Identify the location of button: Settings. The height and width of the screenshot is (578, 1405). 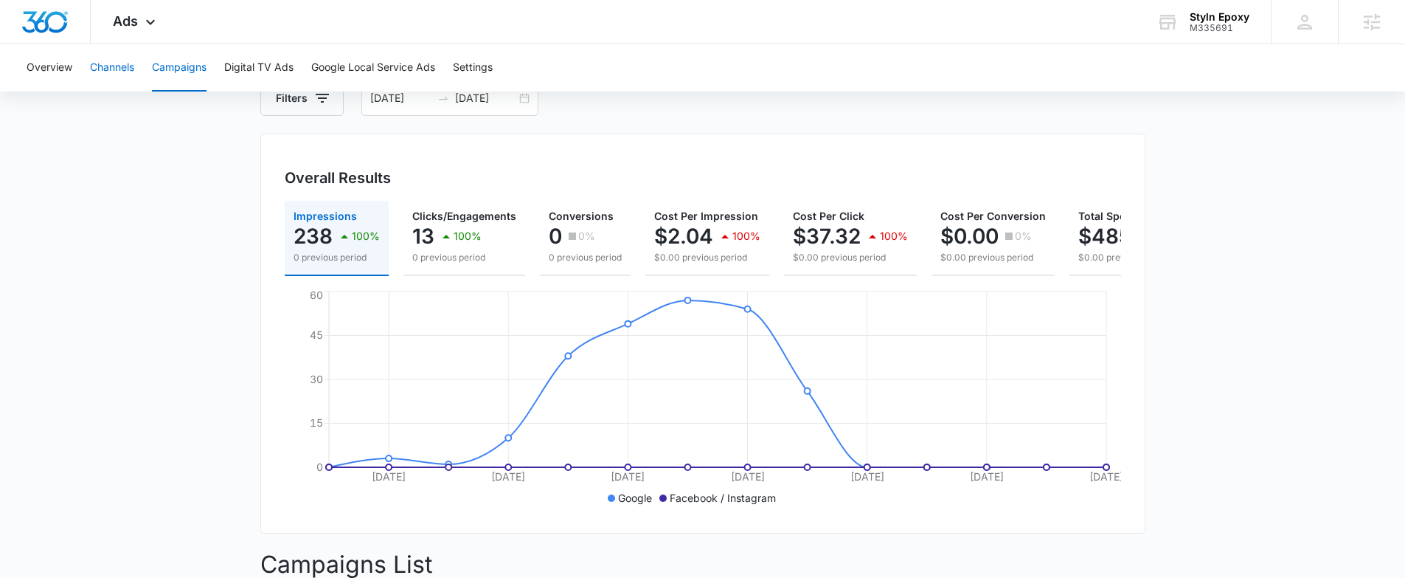
(473, 68).